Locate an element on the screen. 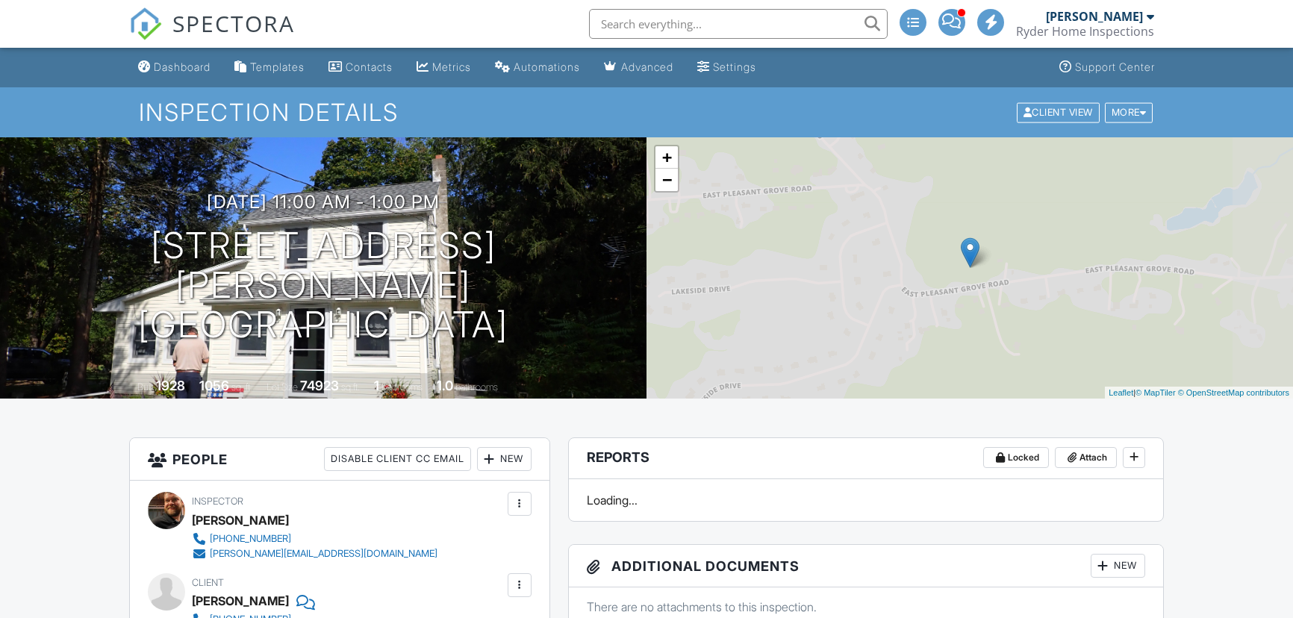 The width and height of the screenshot is (1293, 618). a: © OpenStreetMap contributors is located at coordinates (1234, 393).